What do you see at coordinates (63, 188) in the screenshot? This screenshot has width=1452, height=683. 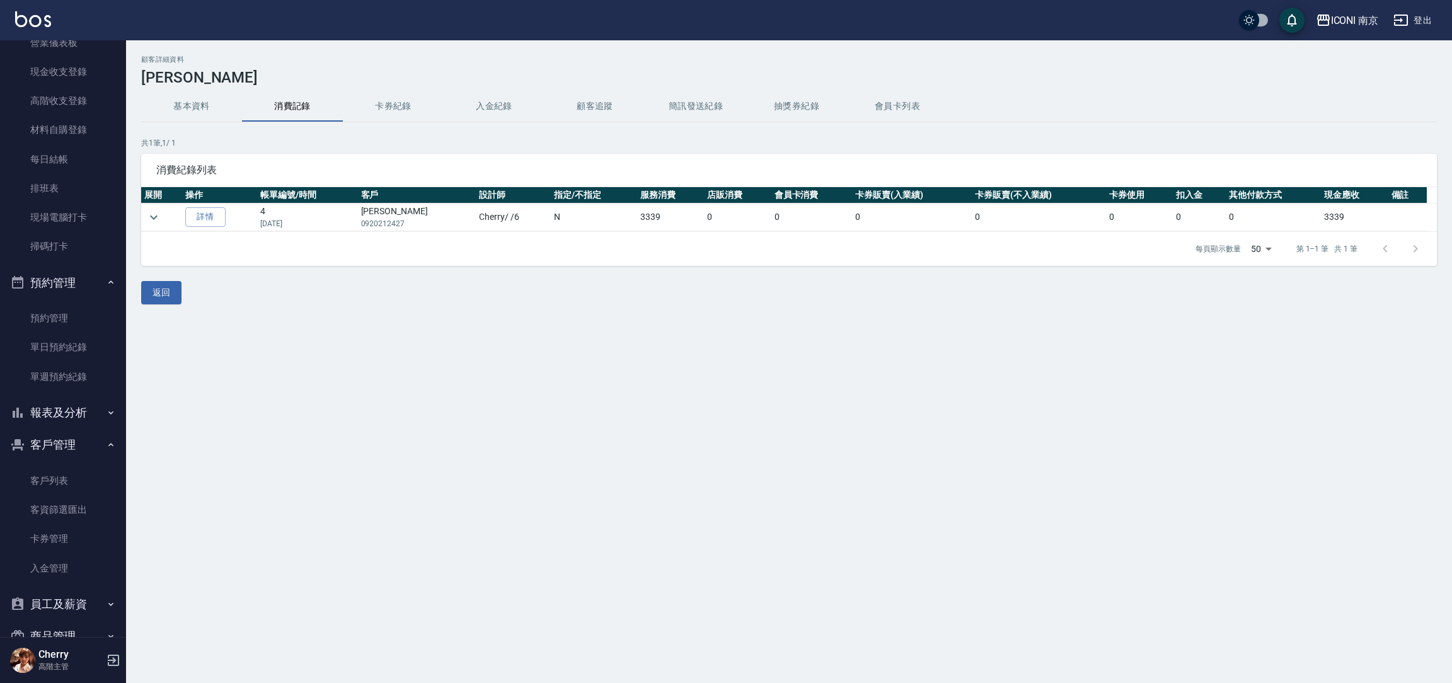 I see `a: 排班表` at bounding box center [63, 188].